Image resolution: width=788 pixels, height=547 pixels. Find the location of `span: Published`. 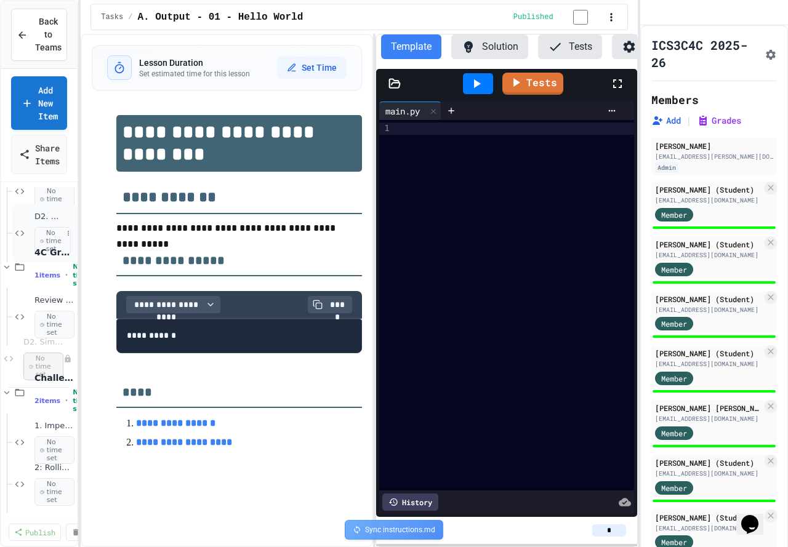

span: Published is located at coordinates (533, 17).